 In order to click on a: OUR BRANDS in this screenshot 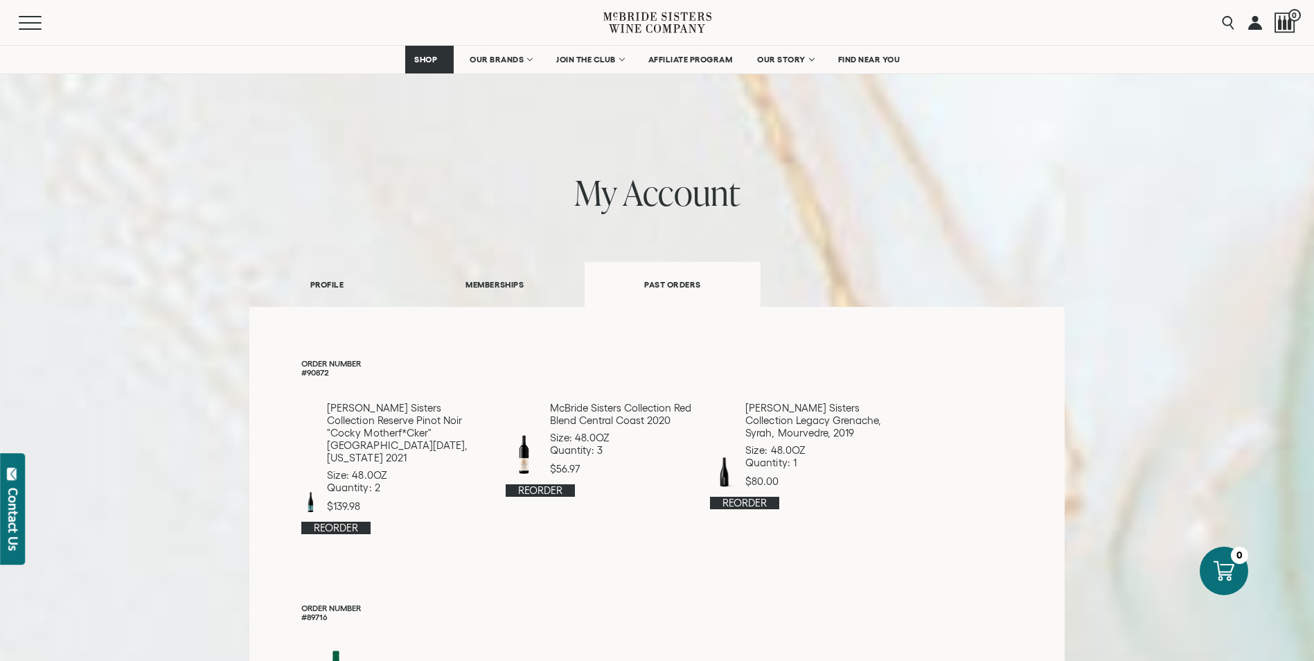, I will do `click(500, 60)`.